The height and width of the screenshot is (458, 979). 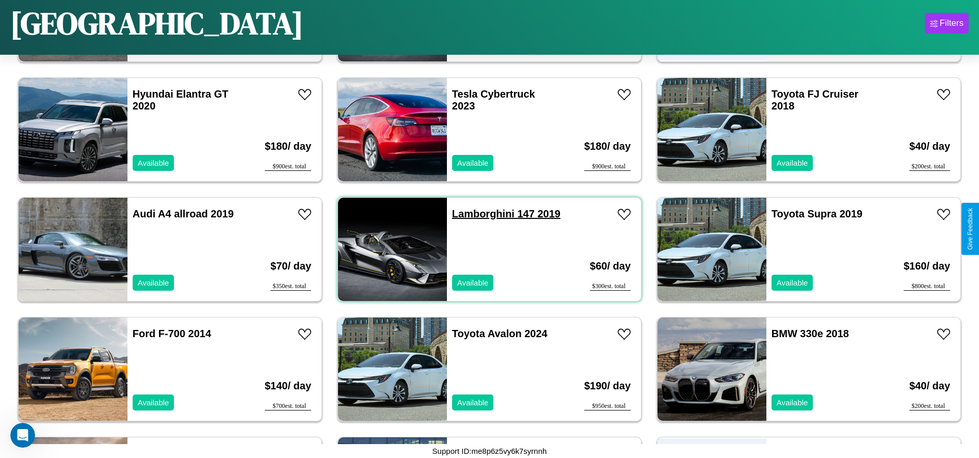 I want to click on h3: $ 160 / day, so click(x=926, y=266).